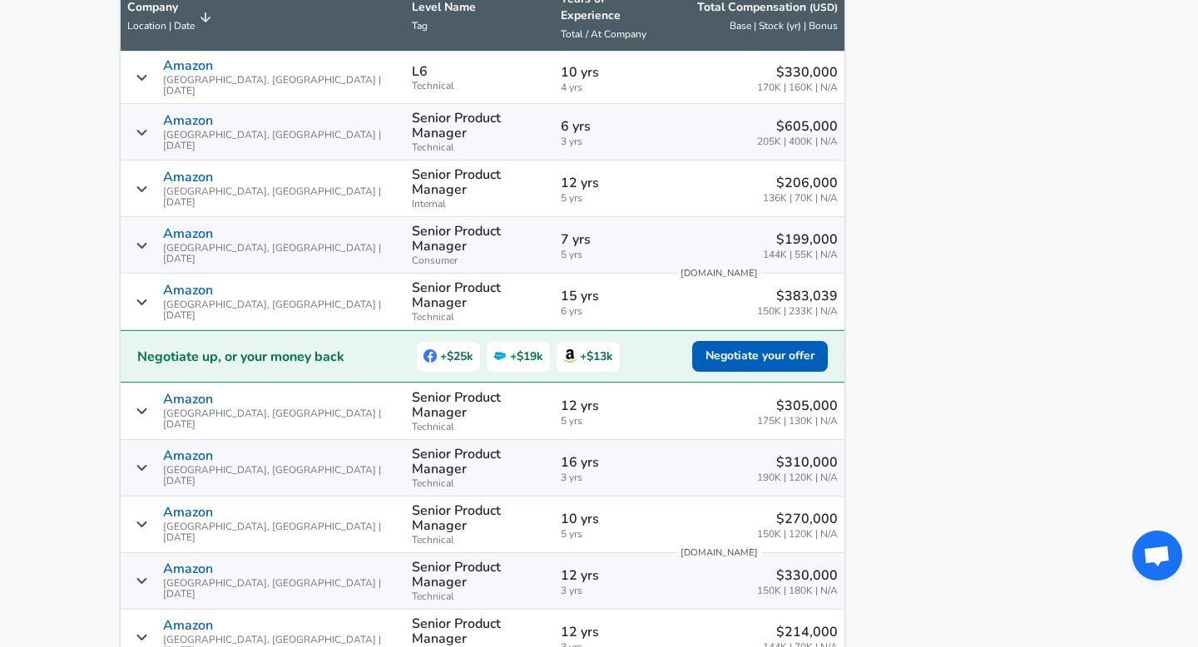 The height and width of the screenshot is (647, 1198). I want to click on p: $605,000, so click(797, 126).